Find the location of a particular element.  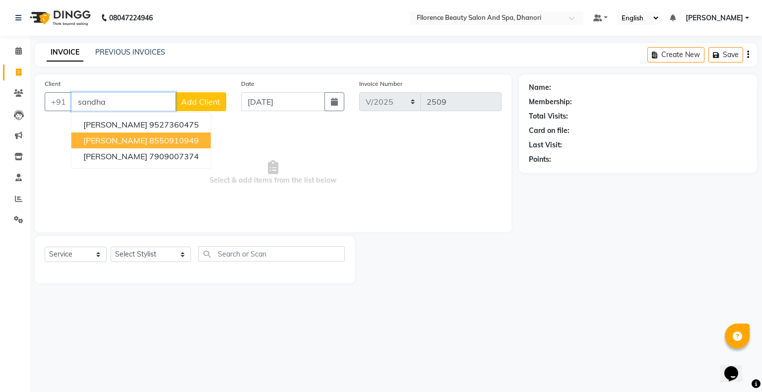

button: Add Client is located at coordinates (201, 102).